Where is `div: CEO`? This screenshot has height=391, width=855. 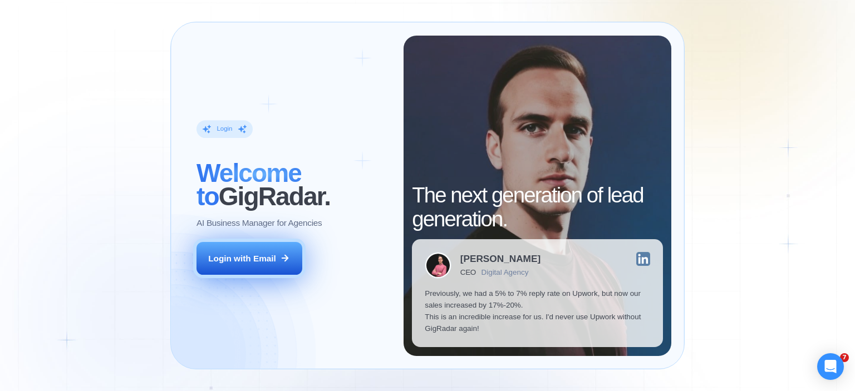
div: CEO is located at coordinates (468, 272).